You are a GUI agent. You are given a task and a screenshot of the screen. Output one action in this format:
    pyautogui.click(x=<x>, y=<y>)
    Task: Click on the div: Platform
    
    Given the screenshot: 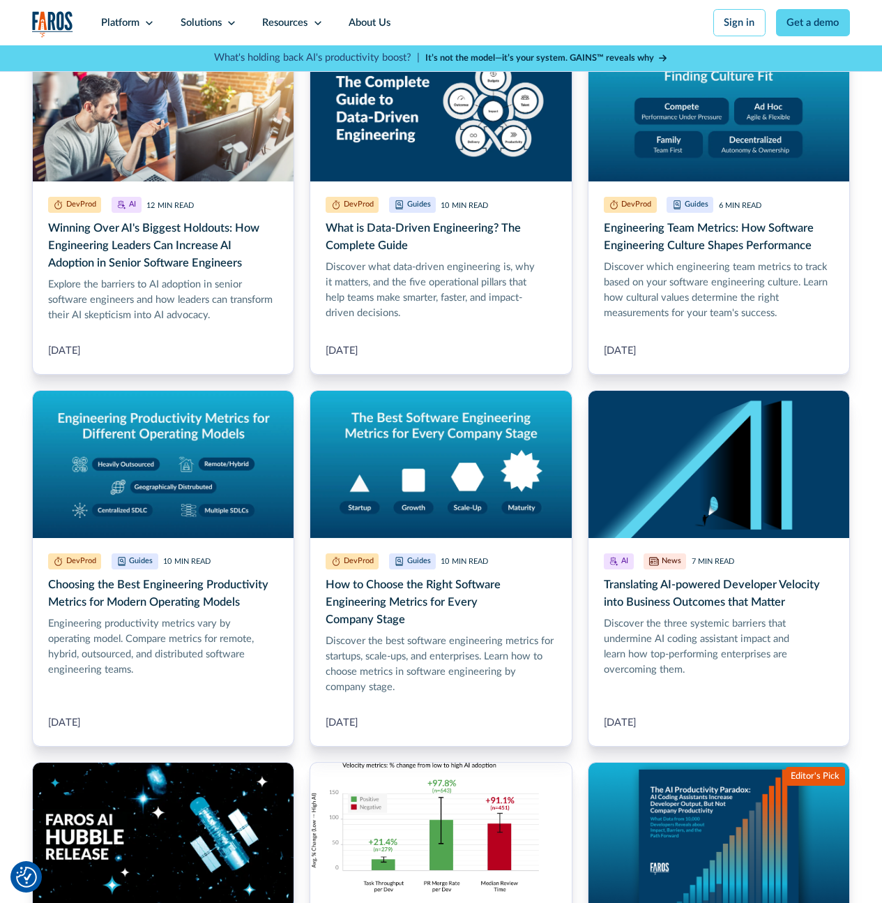 What is the action you would take?
    pyautogui.click(x=120, y=23)
    